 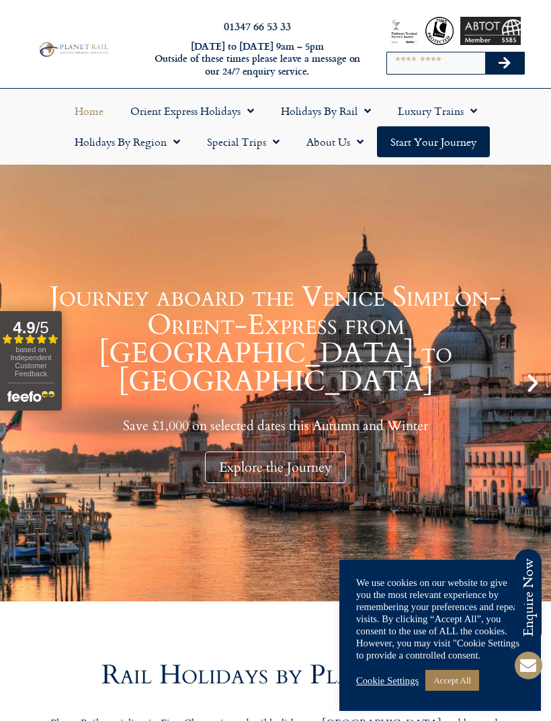 What do you see at coordinates (505, 63) in the screenshot?
I see `button: Search` at bounding box center [505, 63].